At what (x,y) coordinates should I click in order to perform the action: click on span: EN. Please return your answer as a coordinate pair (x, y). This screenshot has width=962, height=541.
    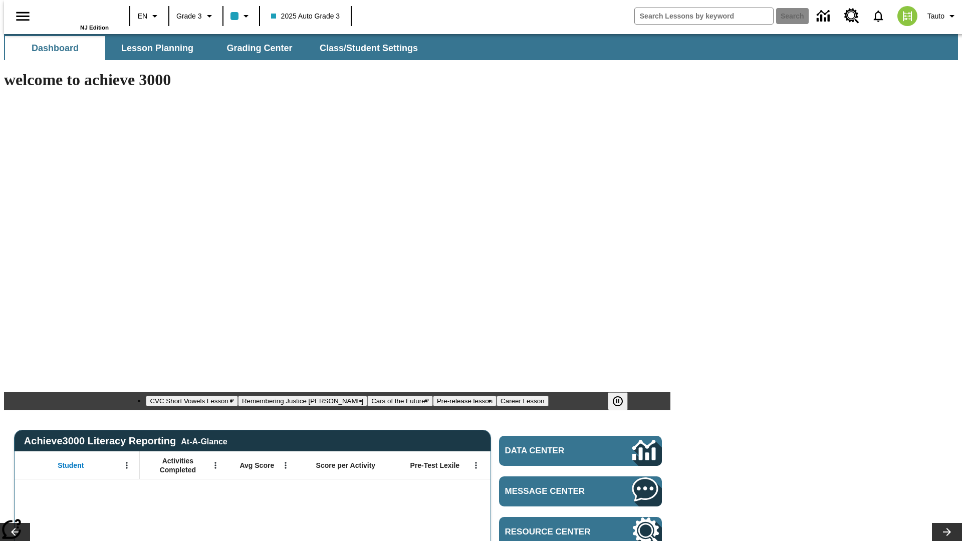
    Looking at the image, I should click on (142, 16).